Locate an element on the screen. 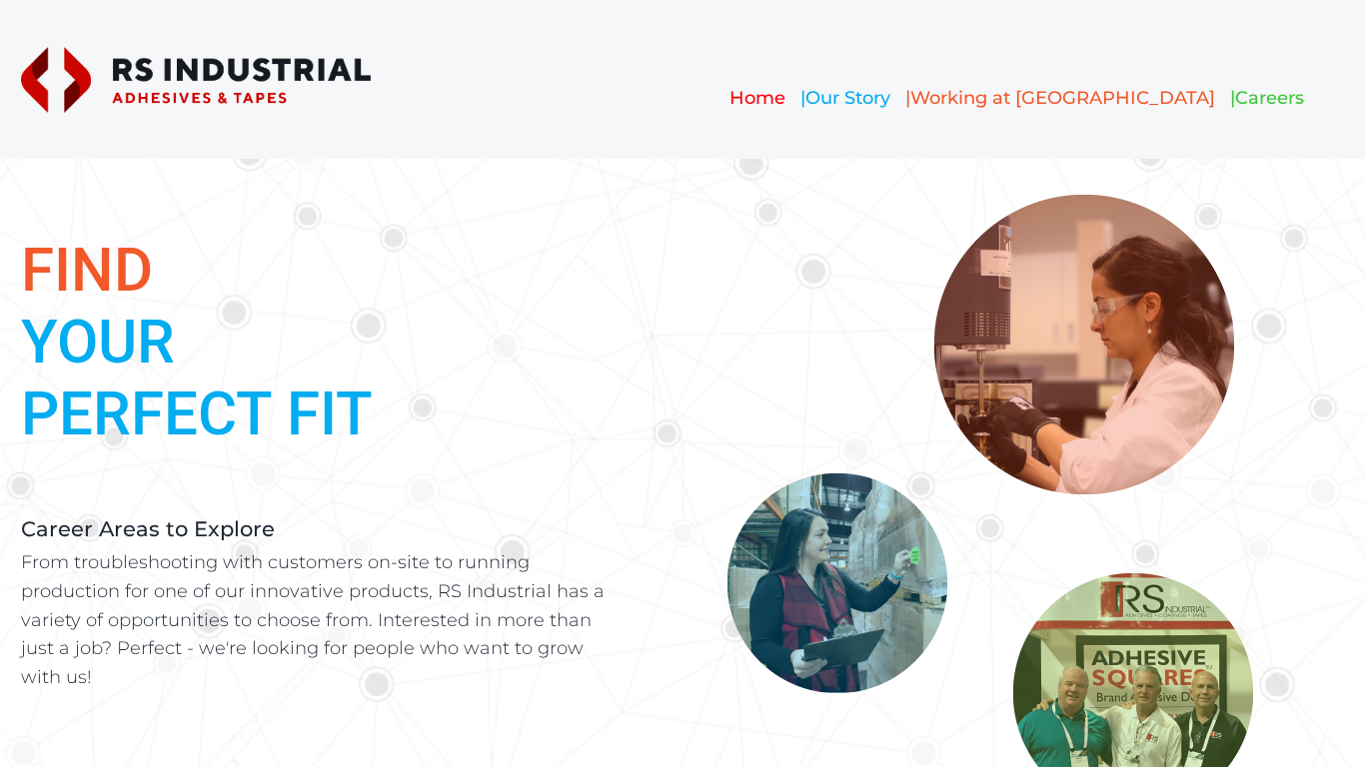 This screenshot has height=767, width=1365. a: Home is located at coordinates (757, 98).